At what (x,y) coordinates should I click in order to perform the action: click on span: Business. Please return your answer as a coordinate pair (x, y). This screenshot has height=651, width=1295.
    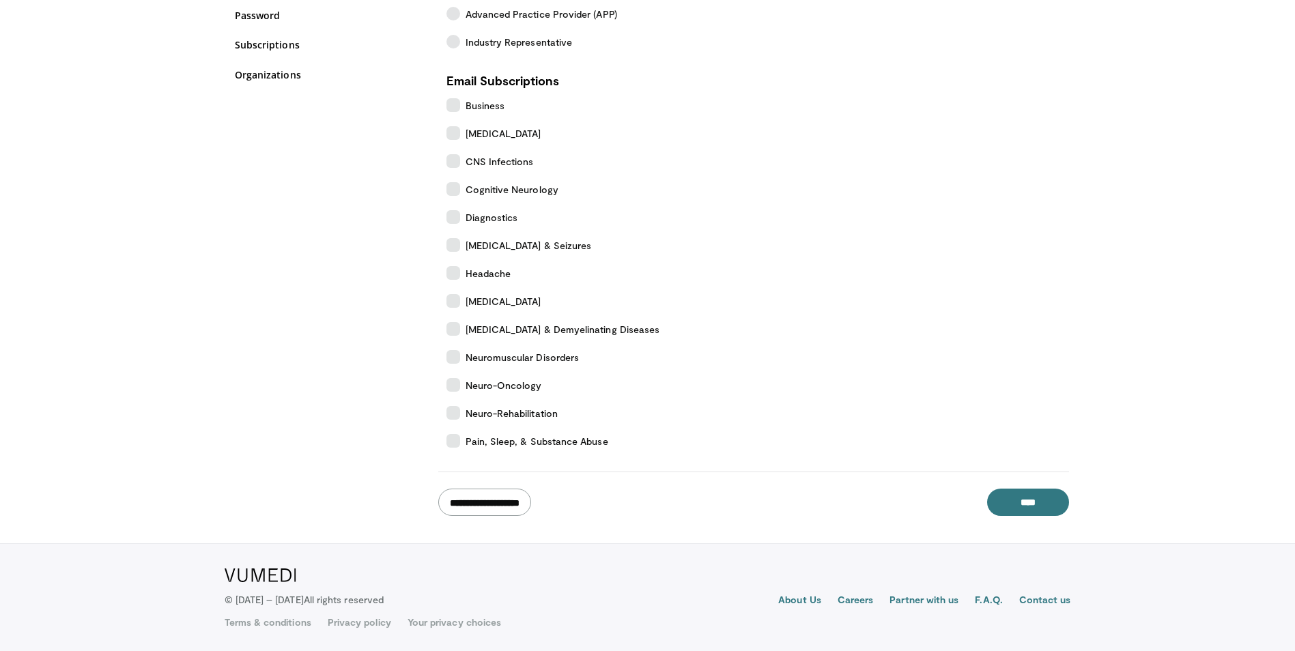
    Looking at the image, I should click on (485, 105).